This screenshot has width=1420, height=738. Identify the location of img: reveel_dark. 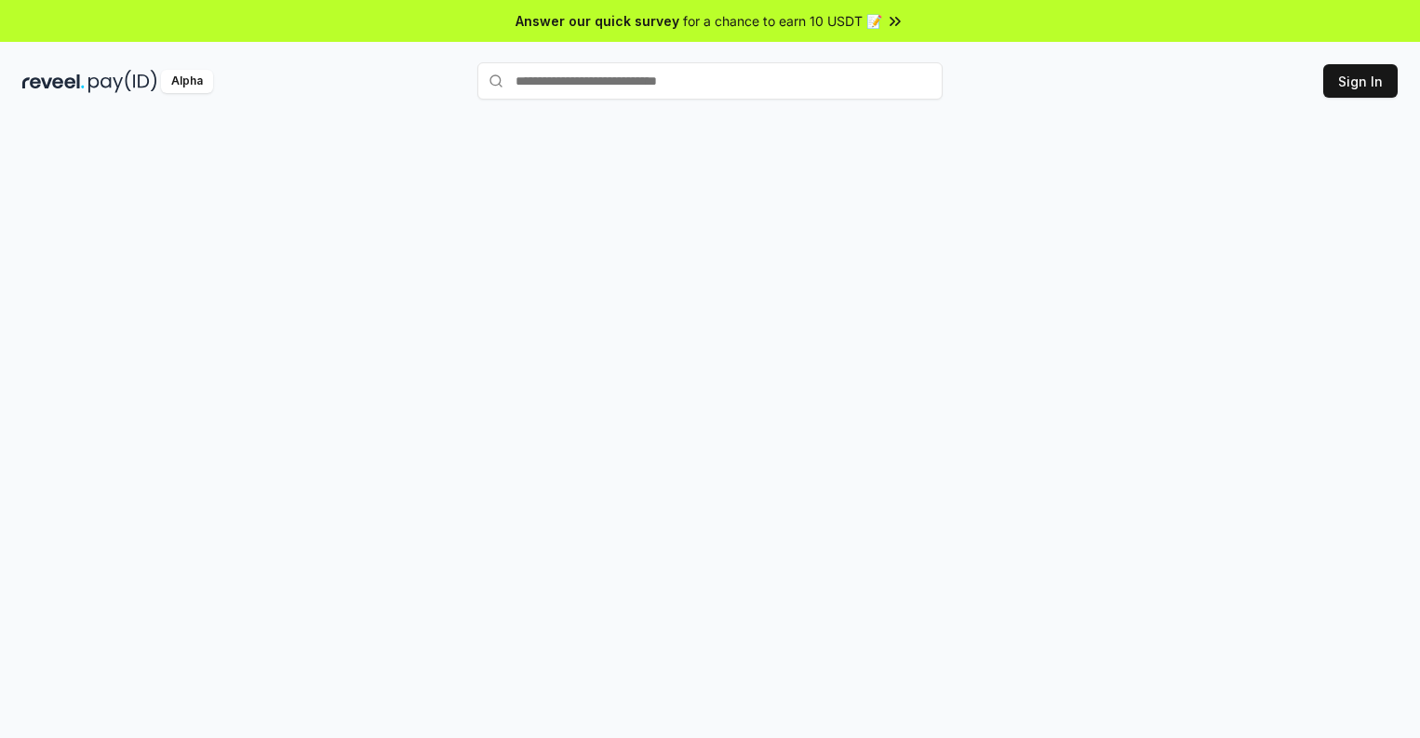
(53, 81).